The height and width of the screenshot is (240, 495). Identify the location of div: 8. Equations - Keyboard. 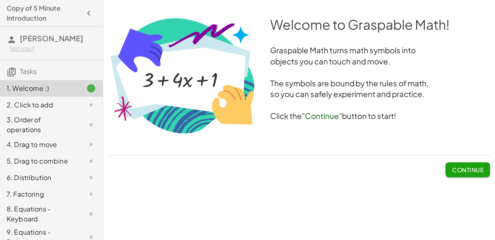
(40, 214).